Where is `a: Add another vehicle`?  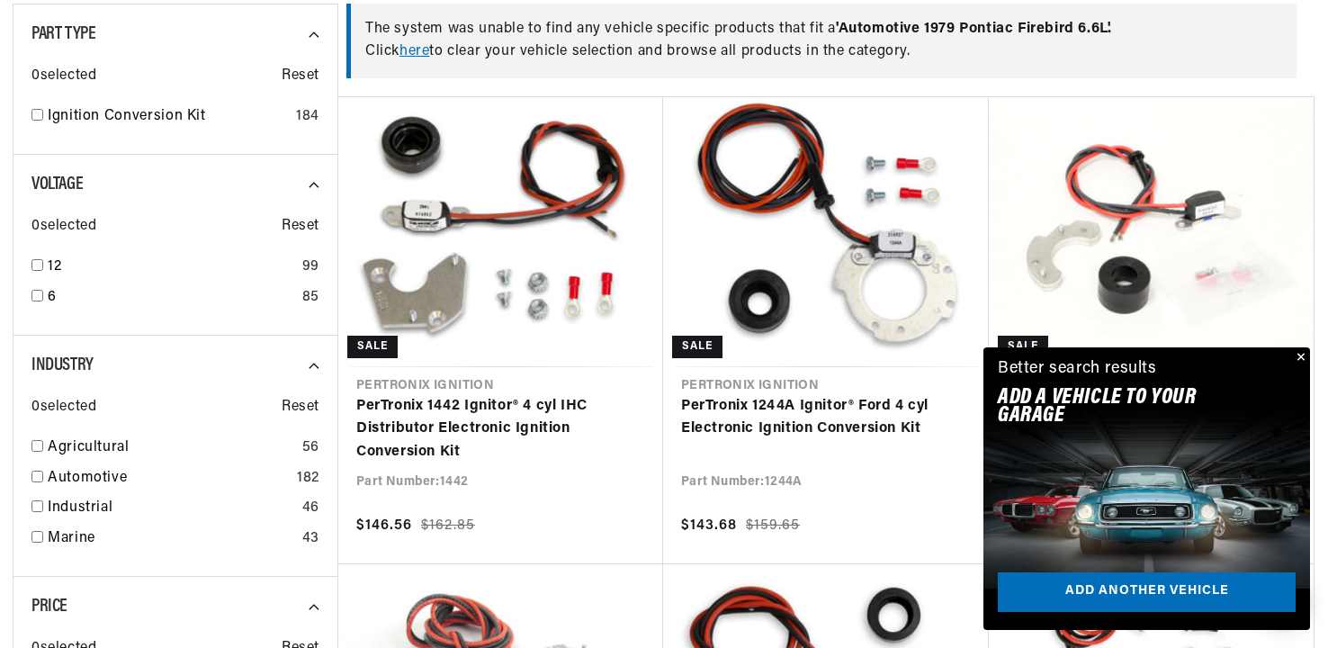 a: Add another vehicle is located at coordinates (1146, 592).